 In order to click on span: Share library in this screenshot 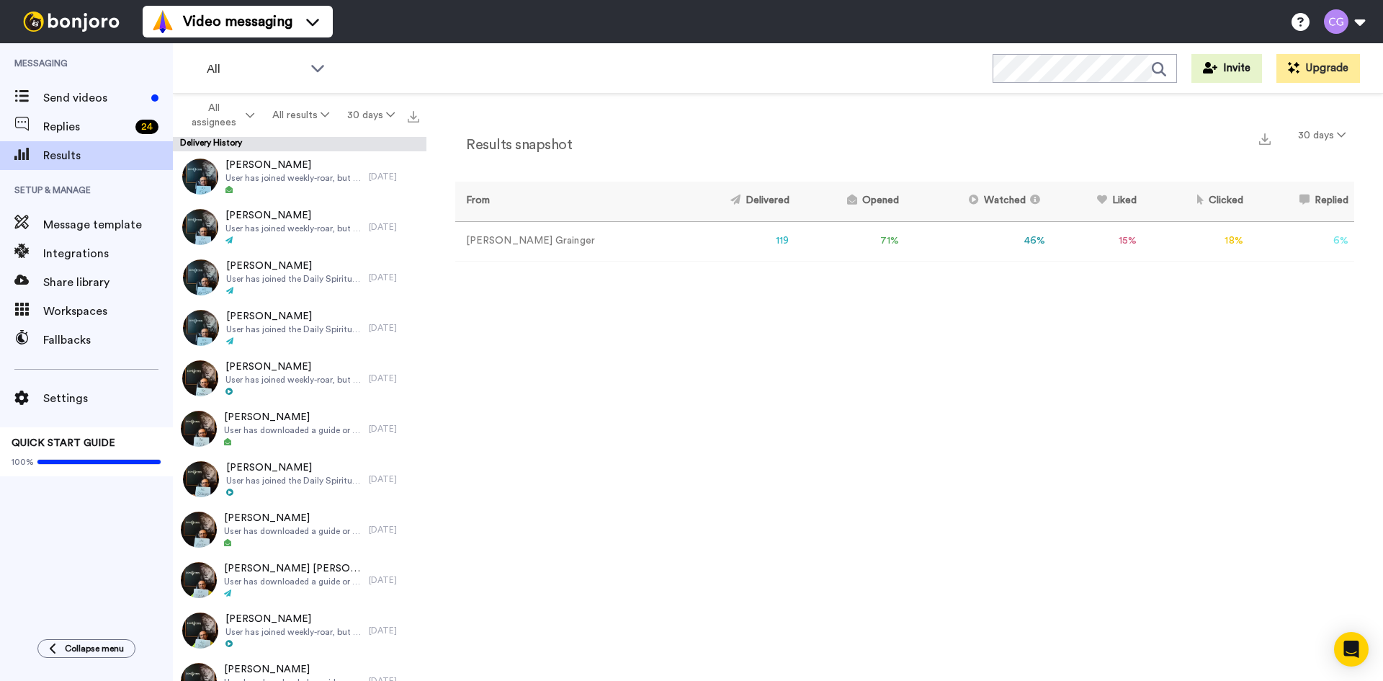, I will do `click(108, 282)`.